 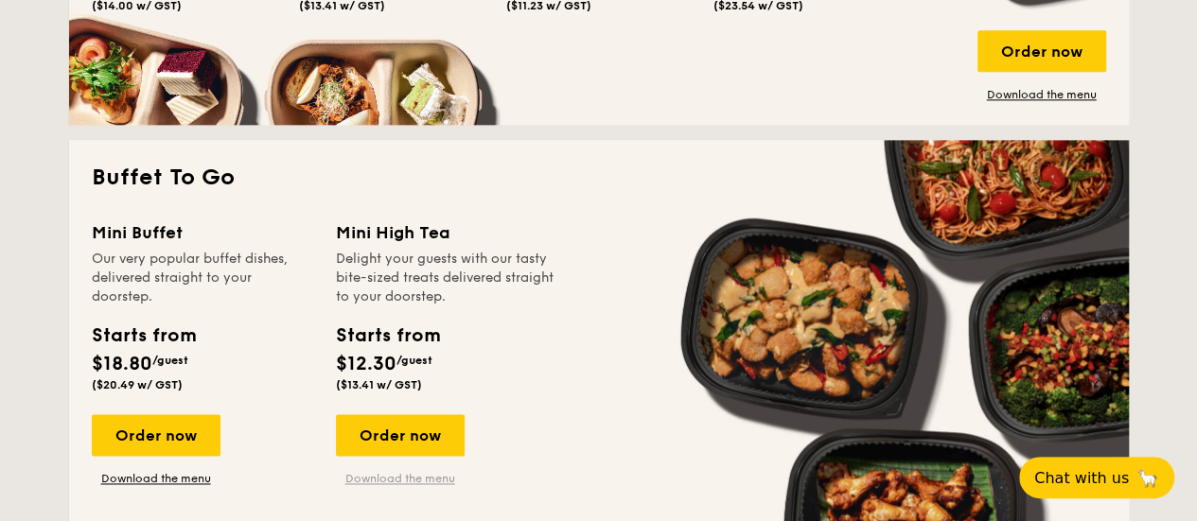 I want to click on span: $12.30, so click(x=366, y=364).